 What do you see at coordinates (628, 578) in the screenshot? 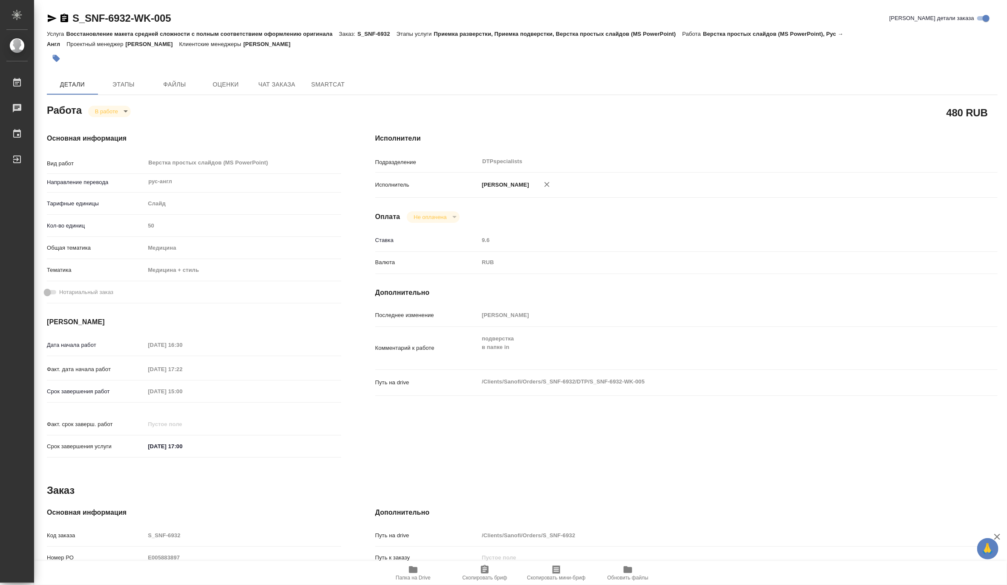
I see `span: Обновить файлы` at bounding box center [628, 578].